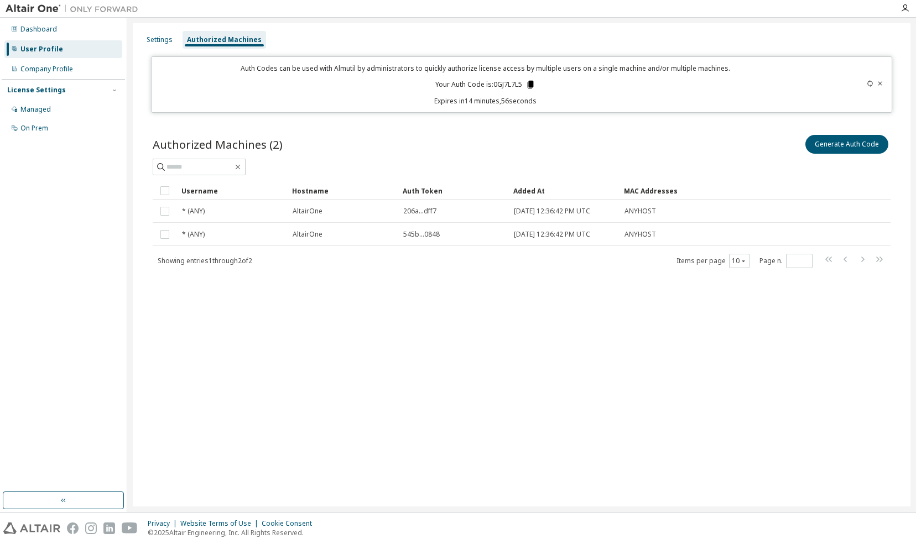  What do you see at coordinates (453, 191) in the screenshot?
I see `div: Auth Token` at bounding box center [453, 191].